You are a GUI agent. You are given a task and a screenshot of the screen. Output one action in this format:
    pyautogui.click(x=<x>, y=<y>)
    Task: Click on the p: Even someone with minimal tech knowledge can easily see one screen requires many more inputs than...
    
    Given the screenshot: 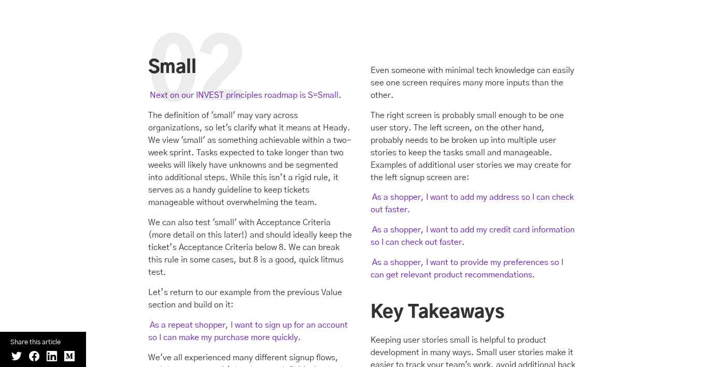 What is the action you would take?
    pyautogui.click(x=473, y=83)
    